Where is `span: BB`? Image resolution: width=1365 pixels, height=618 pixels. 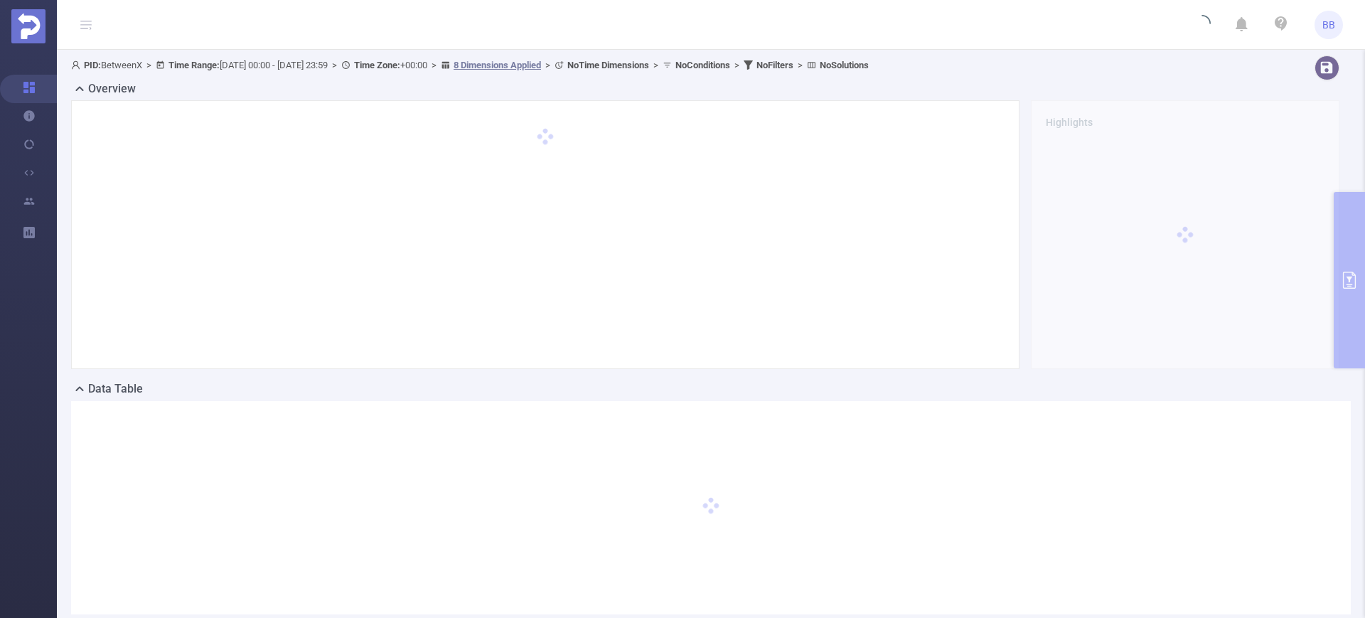 span: BB is located at coordinates (1329, 25).